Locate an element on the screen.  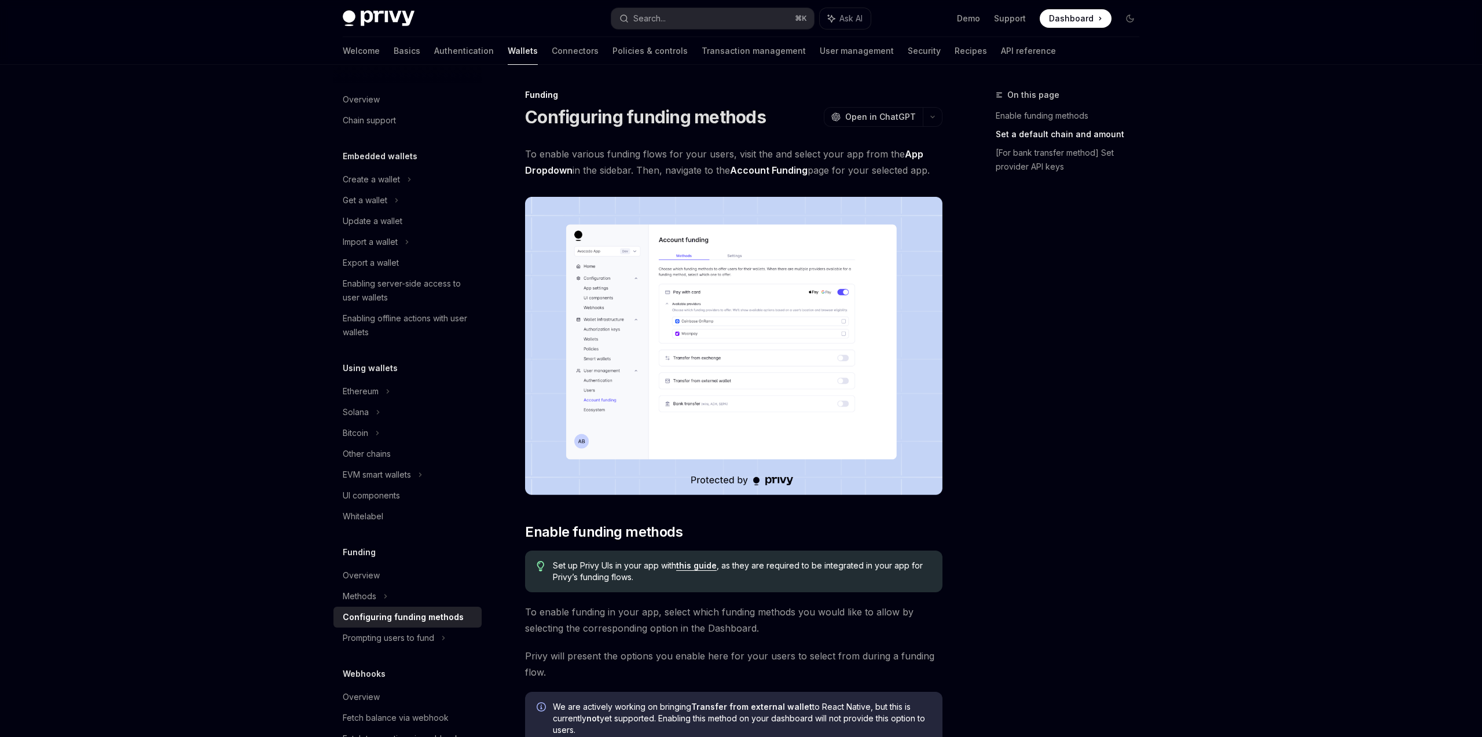
span: Dashboard is located at coordinates (1071, 19).